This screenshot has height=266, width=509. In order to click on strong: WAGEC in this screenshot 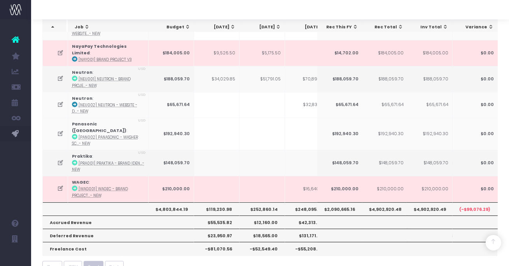, I will do `click(80, 182)`.